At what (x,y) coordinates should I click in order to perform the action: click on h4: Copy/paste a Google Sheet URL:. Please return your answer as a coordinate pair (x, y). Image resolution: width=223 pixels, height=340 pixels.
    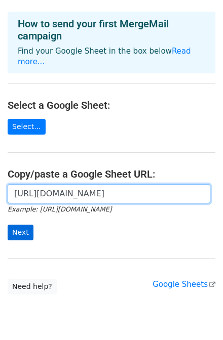
    Looking at the image, I should click on (111, 174).